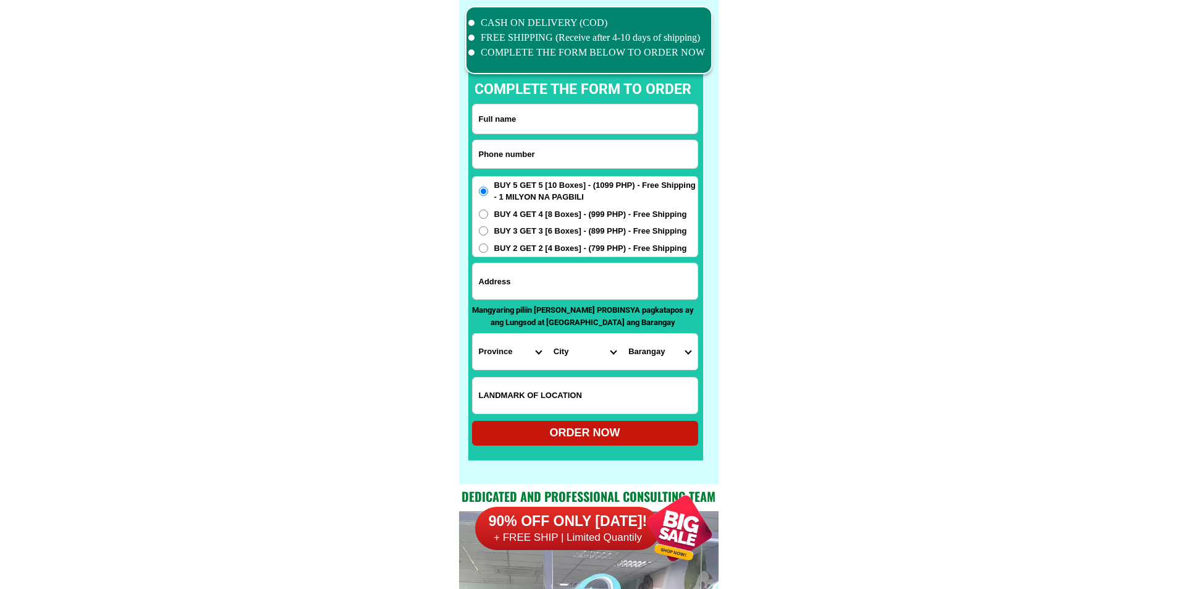  What do you see at coordinates (587, 53) in the screenshot?
I see `li: COMPLETE THE FORM BELOW TO ORDER NOW` at bounding box center [587, 53].